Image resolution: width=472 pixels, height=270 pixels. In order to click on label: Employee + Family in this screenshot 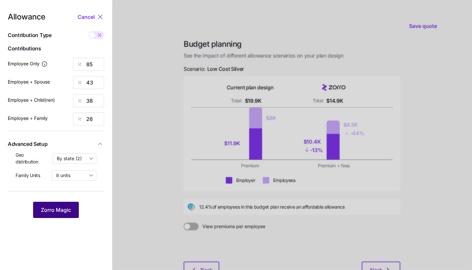, I will do `click(28, 118)`.